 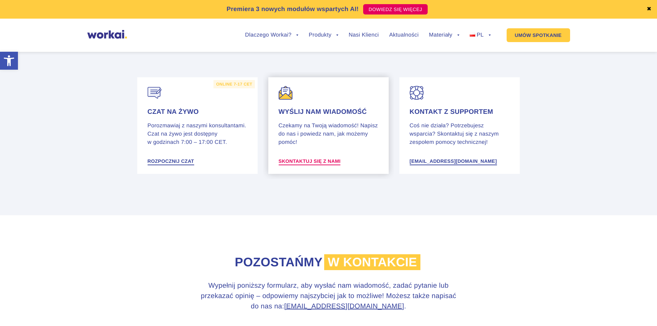 What do you see at coordinates (329, 134) in the screenshot?
I see `p: Czekamy na Twoją wiadomość! Napisz do nas i powiedz nam, jak możemy pomóc!` at bounding box center [329, 134].